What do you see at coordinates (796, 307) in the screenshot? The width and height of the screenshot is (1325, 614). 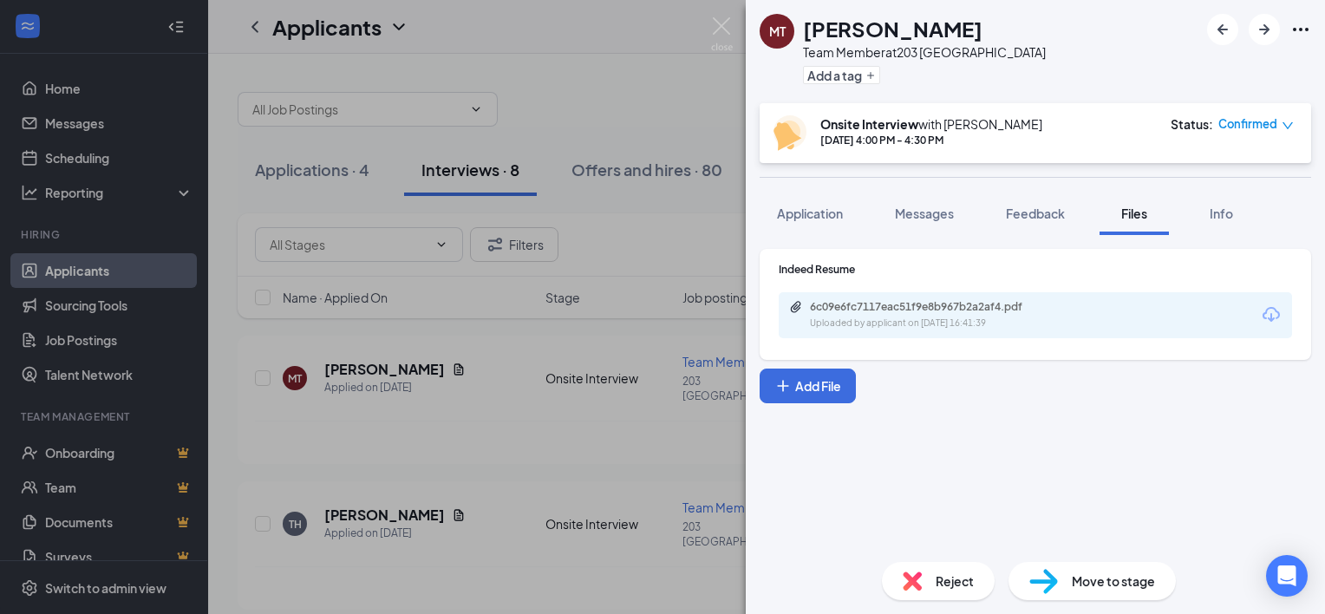 I see `svg: Paperclip` at bounding box center [796, 307].